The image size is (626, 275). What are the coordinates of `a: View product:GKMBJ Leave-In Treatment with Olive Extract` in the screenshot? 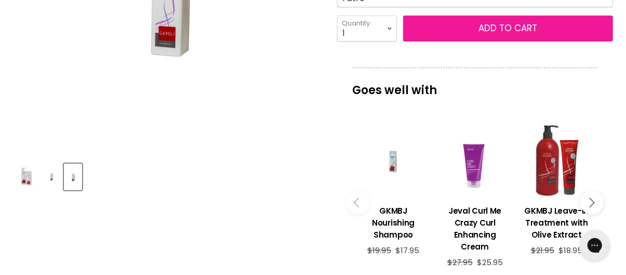 It's located at (556, 221).